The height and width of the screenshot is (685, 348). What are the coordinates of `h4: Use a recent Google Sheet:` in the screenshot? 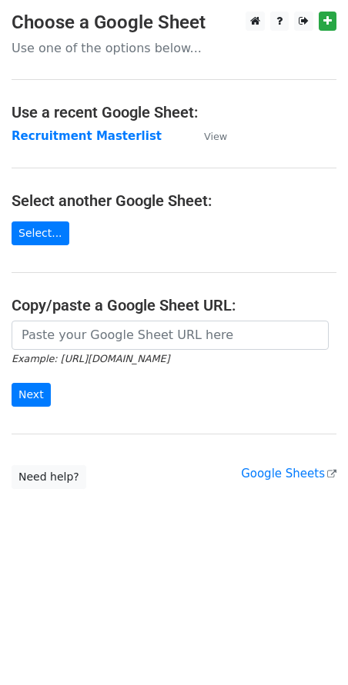 It's located at (174, 112).